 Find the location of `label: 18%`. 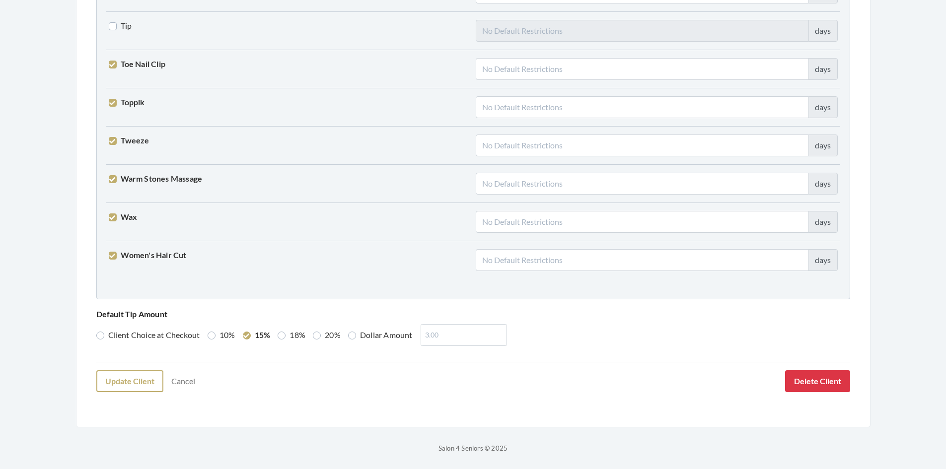

label: 18% is located at coordinates (292, 335).